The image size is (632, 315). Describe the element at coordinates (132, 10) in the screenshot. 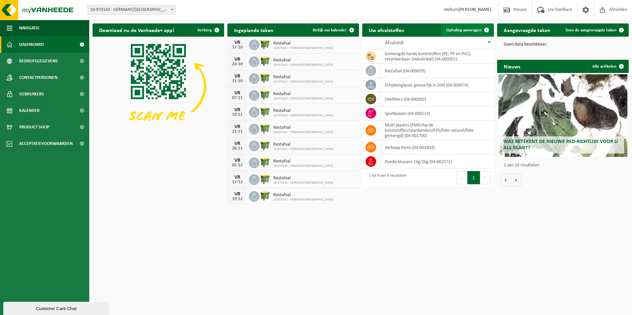

I see `span: 10-973142 - VERMANT/WILRIJK - WILRIJK` at that location.